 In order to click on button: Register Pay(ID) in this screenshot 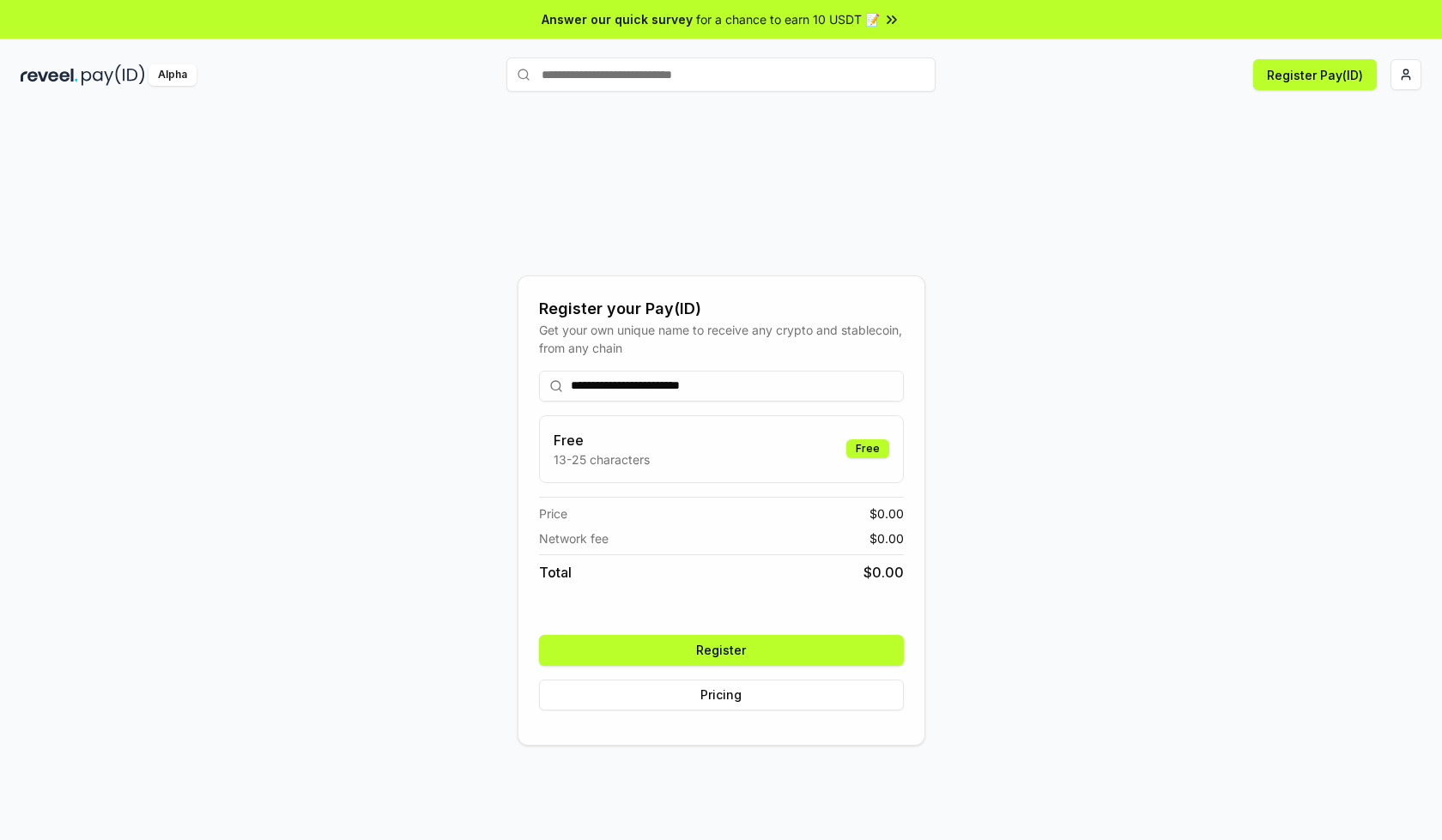, I will do `click(1315, 75)`.